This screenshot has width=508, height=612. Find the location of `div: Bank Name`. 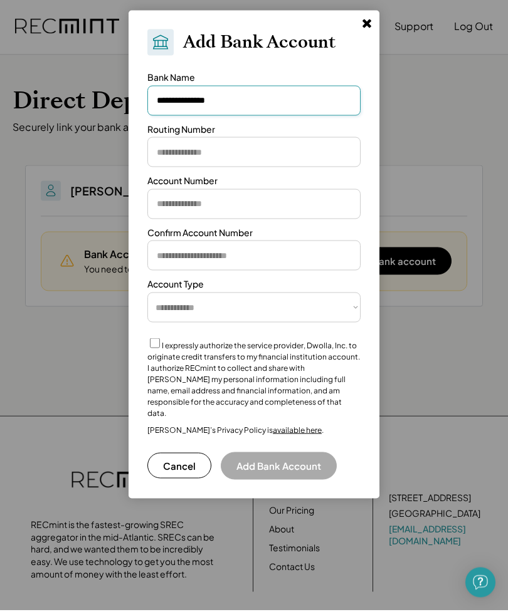

div: Bank Name is located at coordinates (171, 80).